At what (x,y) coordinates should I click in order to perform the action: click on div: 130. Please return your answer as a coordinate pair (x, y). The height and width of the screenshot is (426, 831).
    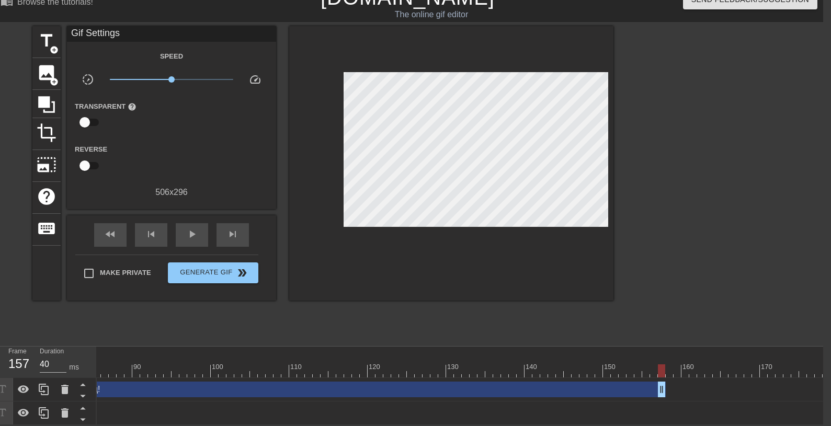
    Looking at the image, I should click on (453, 367).